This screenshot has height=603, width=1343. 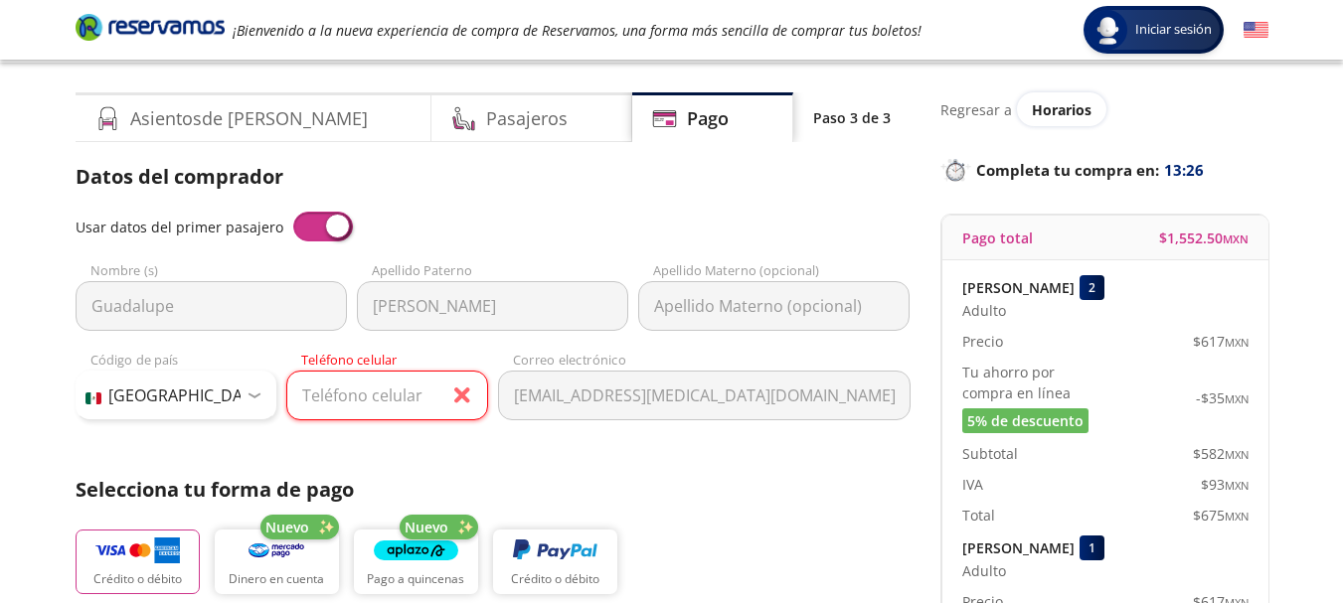 I want to click on i: Brand Logo, so click(x=150, y=27).